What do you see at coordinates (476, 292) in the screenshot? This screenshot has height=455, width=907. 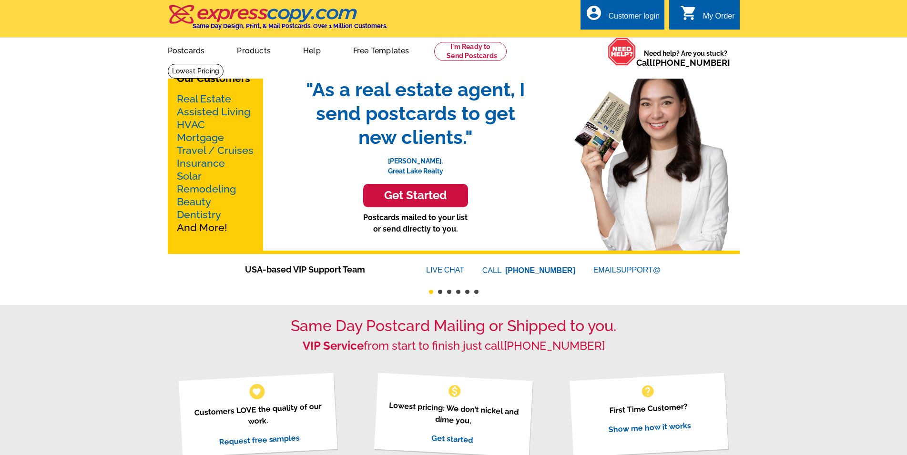 I see `button: 6 of 6` at bounding box center [476, 292].